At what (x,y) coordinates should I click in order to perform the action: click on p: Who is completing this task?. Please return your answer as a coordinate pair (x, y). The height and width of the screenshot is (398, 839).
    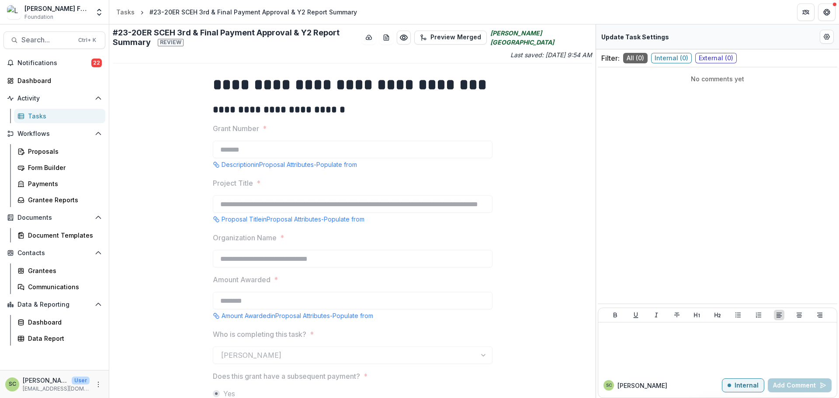
    Looking at the image, I should click on (260, 334).